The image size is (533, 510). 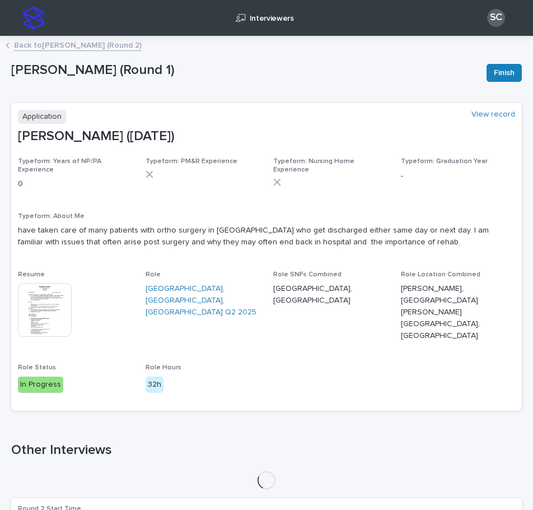 What do you see at coordinates (494, 114) in the screenshot?
I see `a: View record` at bounding box center [494, 114].